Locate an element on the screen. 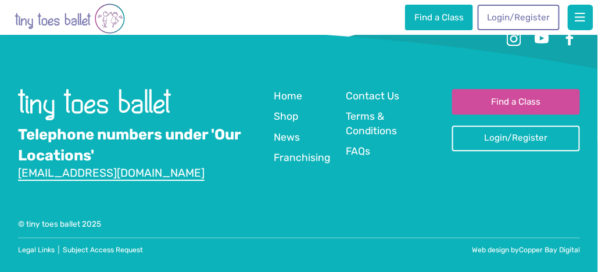 Image resolution: width=598 pixels, height=272 pixels. span: News is located at coordinates (287, 137).